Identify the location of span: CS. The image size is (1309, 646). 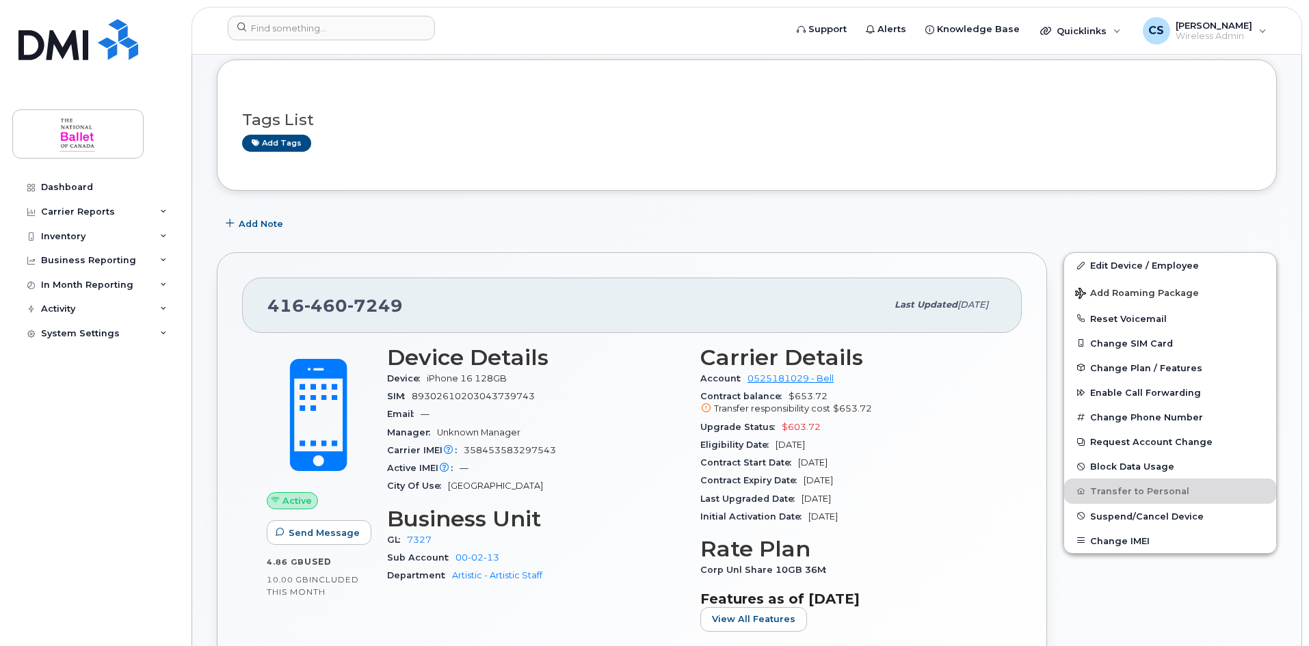
(1156, 31).